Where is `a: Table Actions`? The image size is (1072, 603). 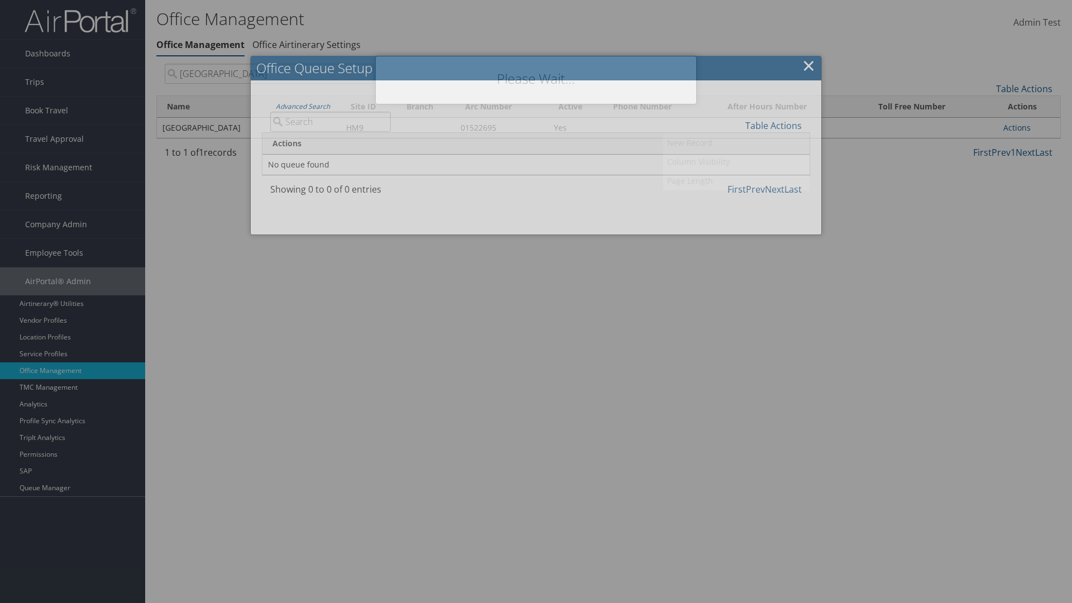 a: Table Actions is located at coordinates (773, 126).